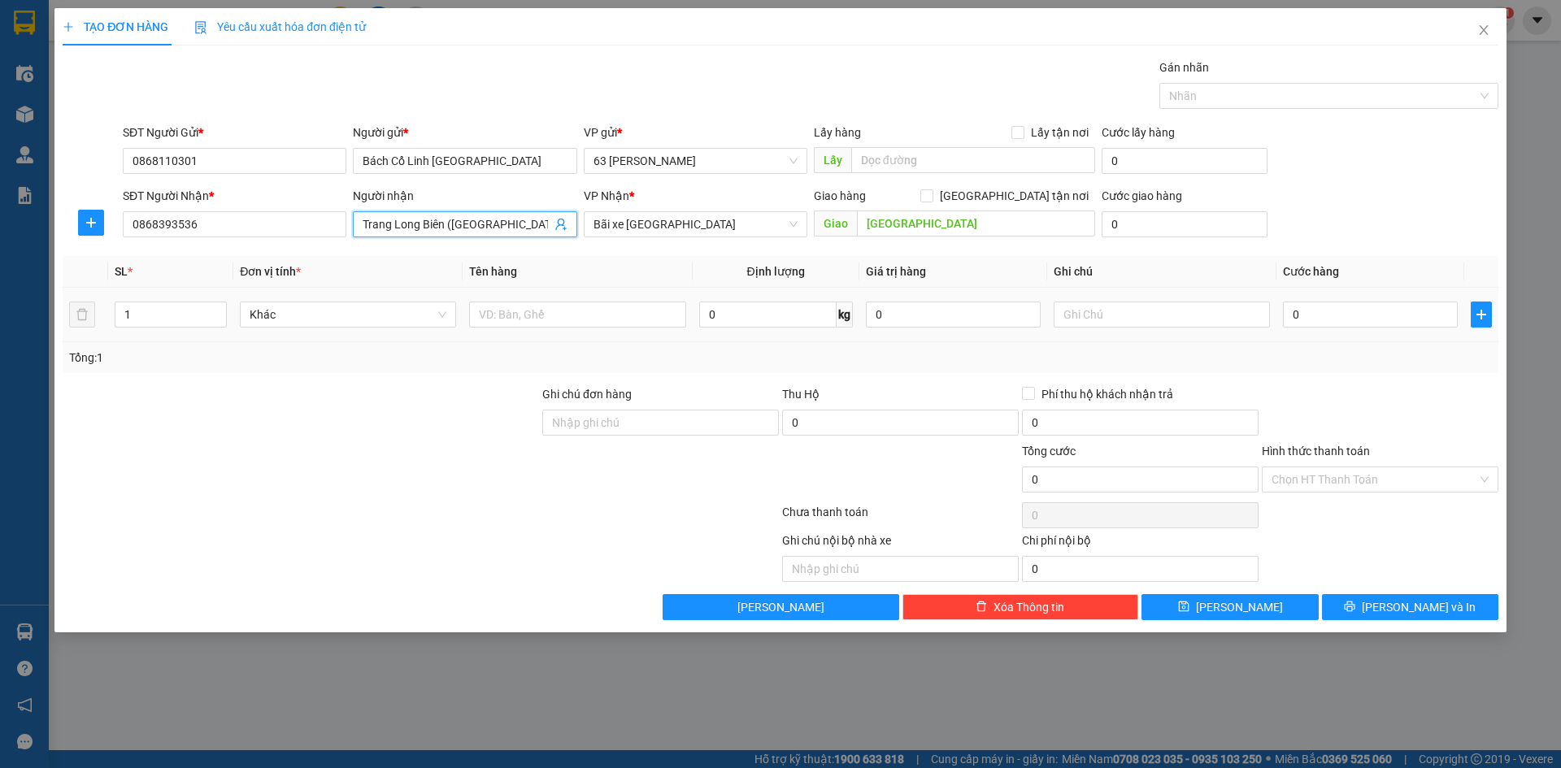 The height and width of the screenshot is (768, 1561). Describe the element at coordinates (953, 315) in the screenshot. I see `input: 0` at that location.